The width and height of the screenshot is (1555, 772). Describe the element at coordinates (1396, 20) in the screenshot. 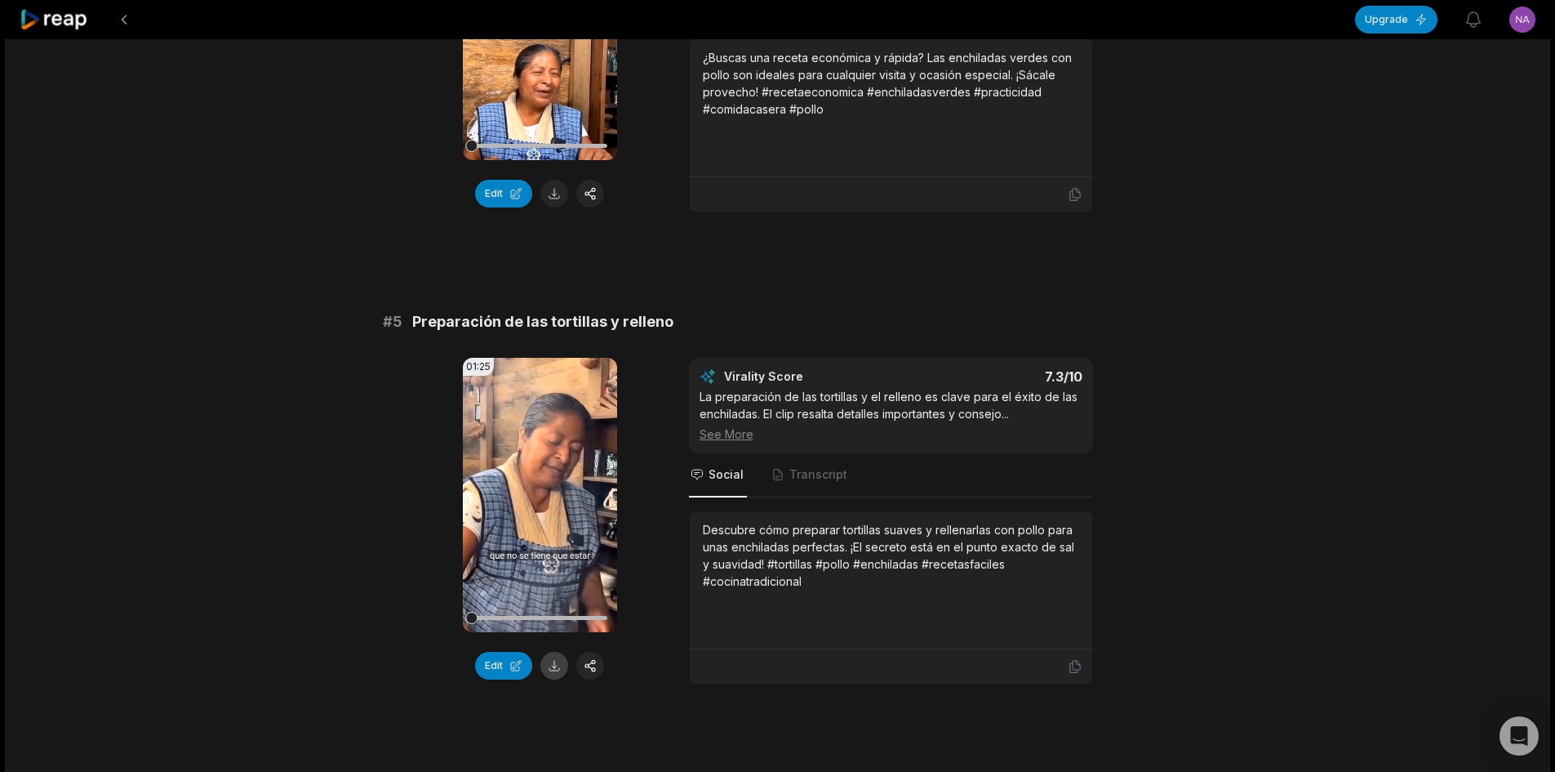

I see `button: Upgrade` at that location.